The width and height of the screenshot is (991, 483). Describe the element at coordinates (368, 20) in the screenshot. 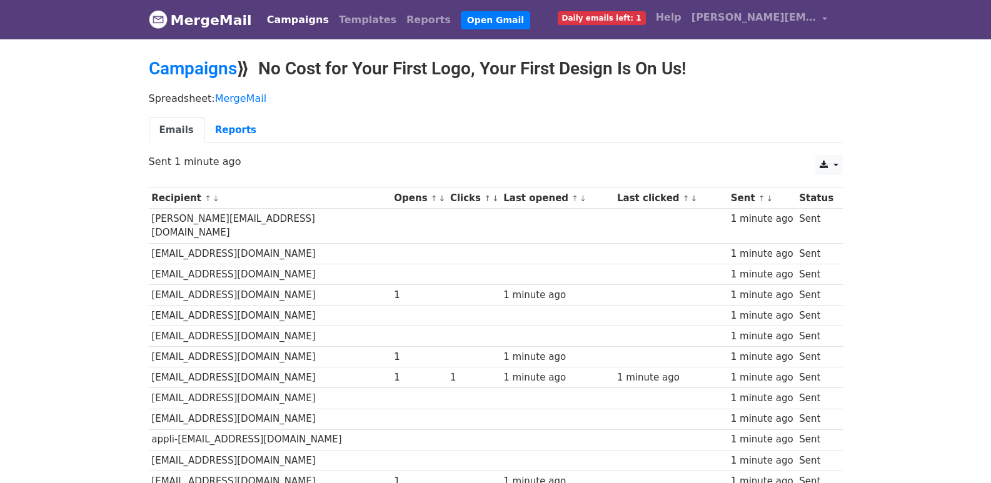

I see `a: Templates` at that location.